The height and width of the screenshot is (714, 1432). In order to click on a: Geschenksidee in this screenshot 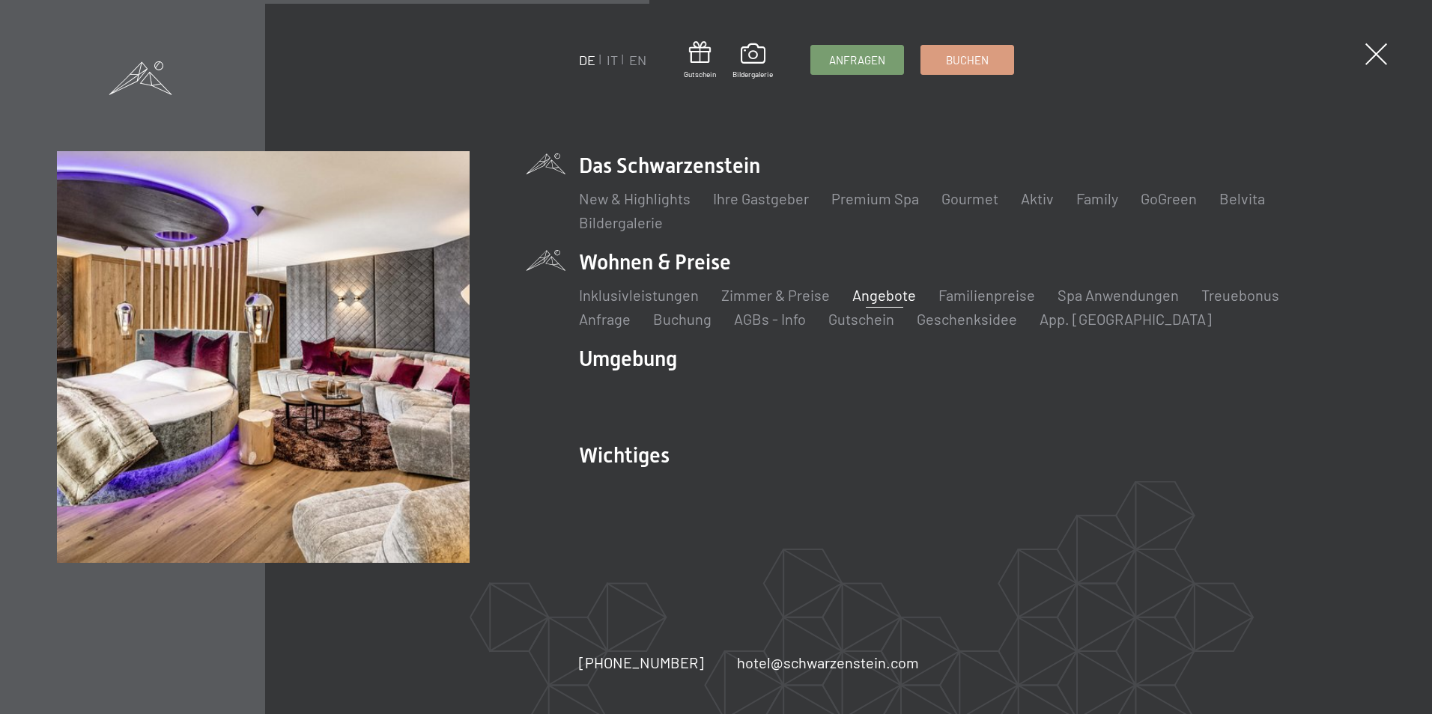, I will do `click(967, 319)`.